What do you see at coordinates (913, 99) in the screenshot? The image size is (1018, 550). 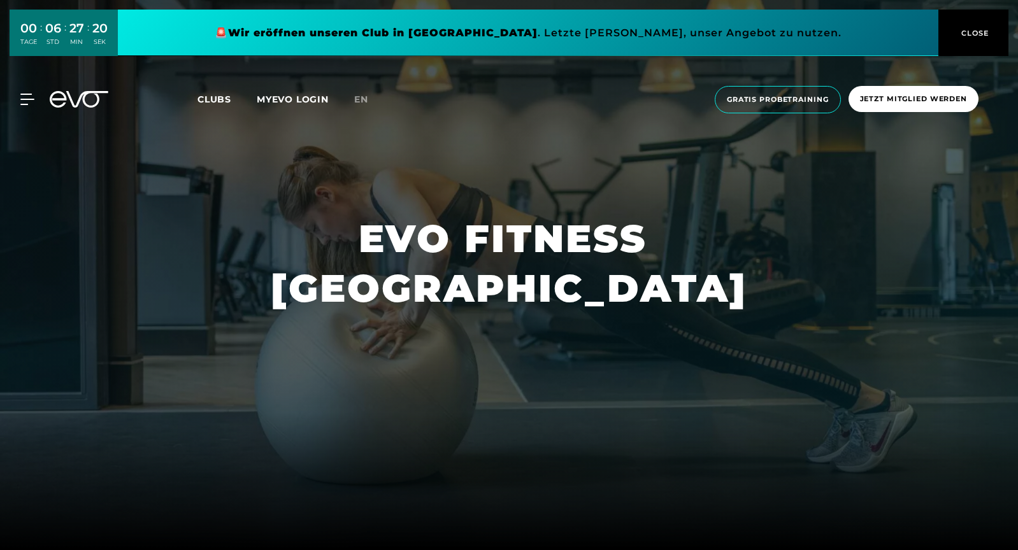 I see `a: Jetzt Mitglied werden` at bounding box center [913, 99].